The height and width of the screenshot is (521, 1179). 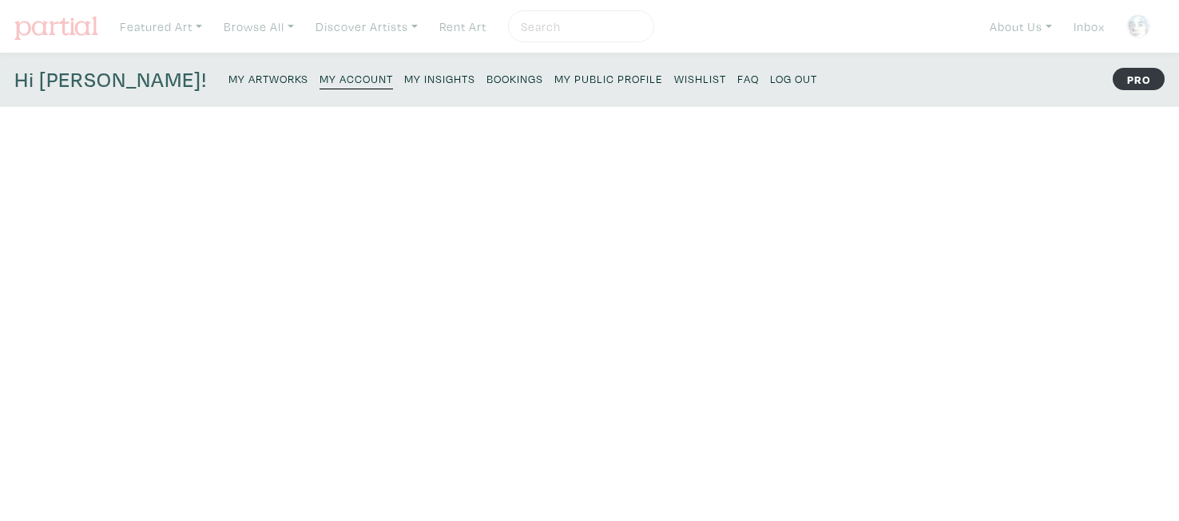 I want to click on small: Log Out, so click(x=793, y=78).